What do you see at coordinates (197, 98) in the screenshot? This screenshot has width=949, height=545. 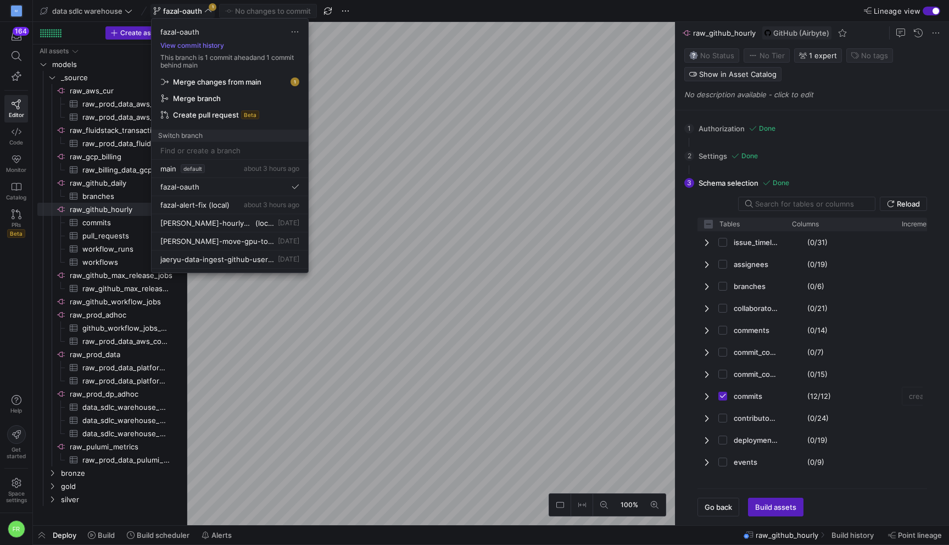 I see `span: Merge branch` at bounding box center [197, 98].